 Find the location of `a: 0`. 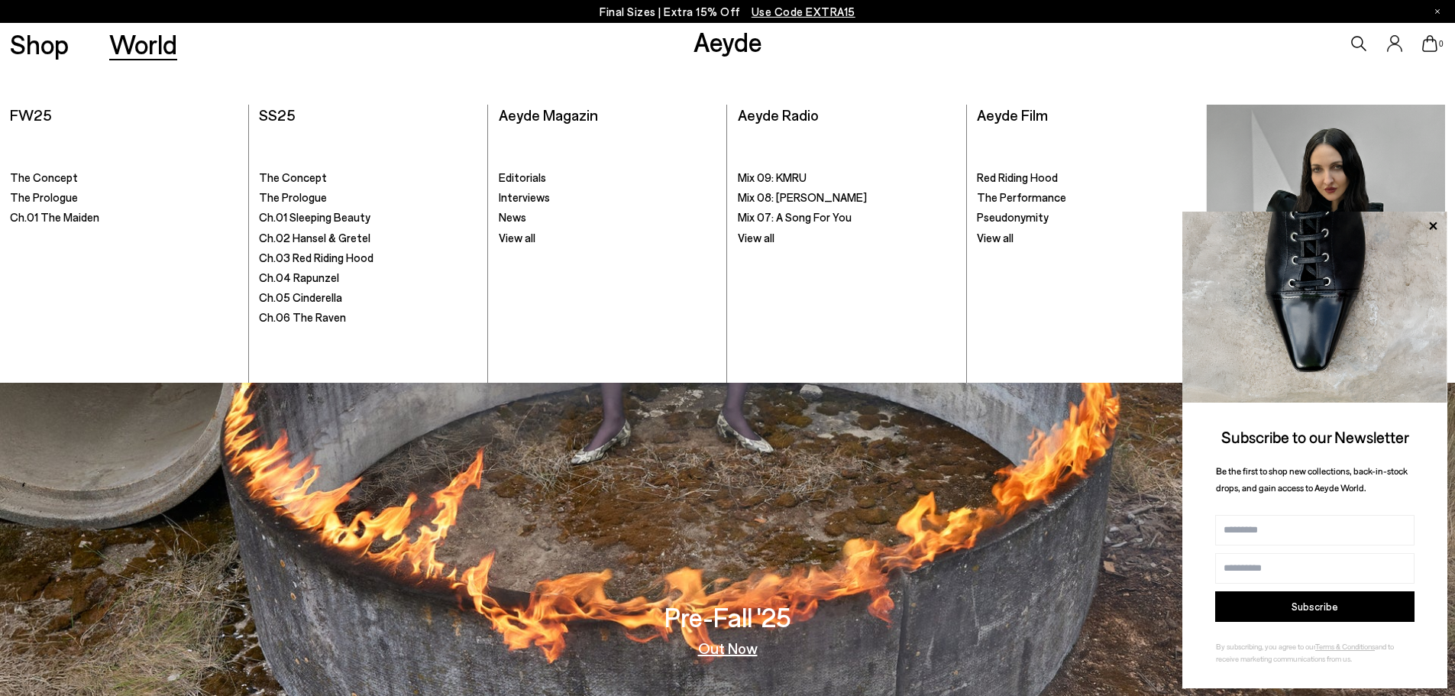

a: 0 is located at coordinates (1430, 44).